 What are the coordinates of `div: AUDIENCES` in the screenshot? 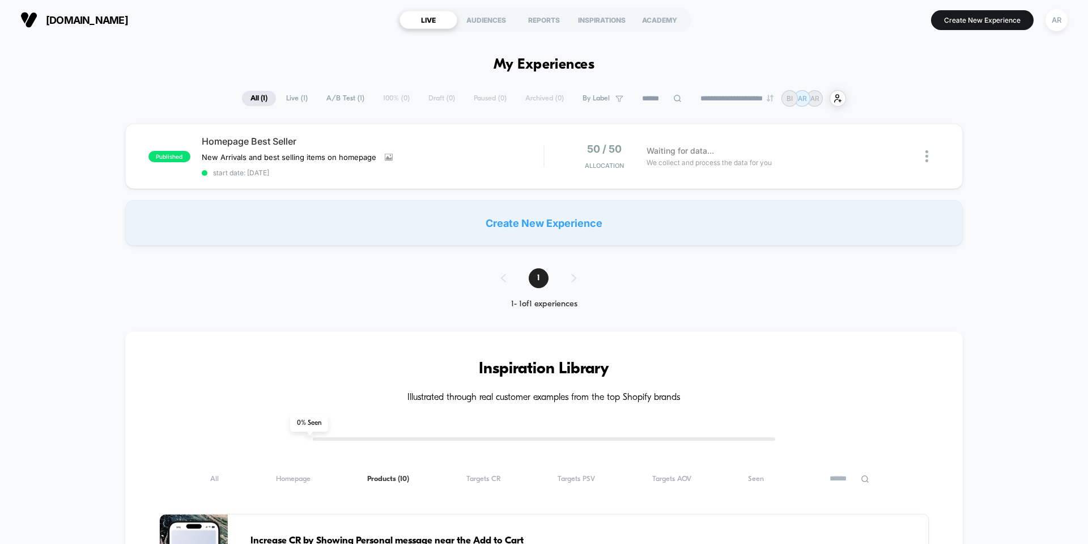 It's located at (486, 20).